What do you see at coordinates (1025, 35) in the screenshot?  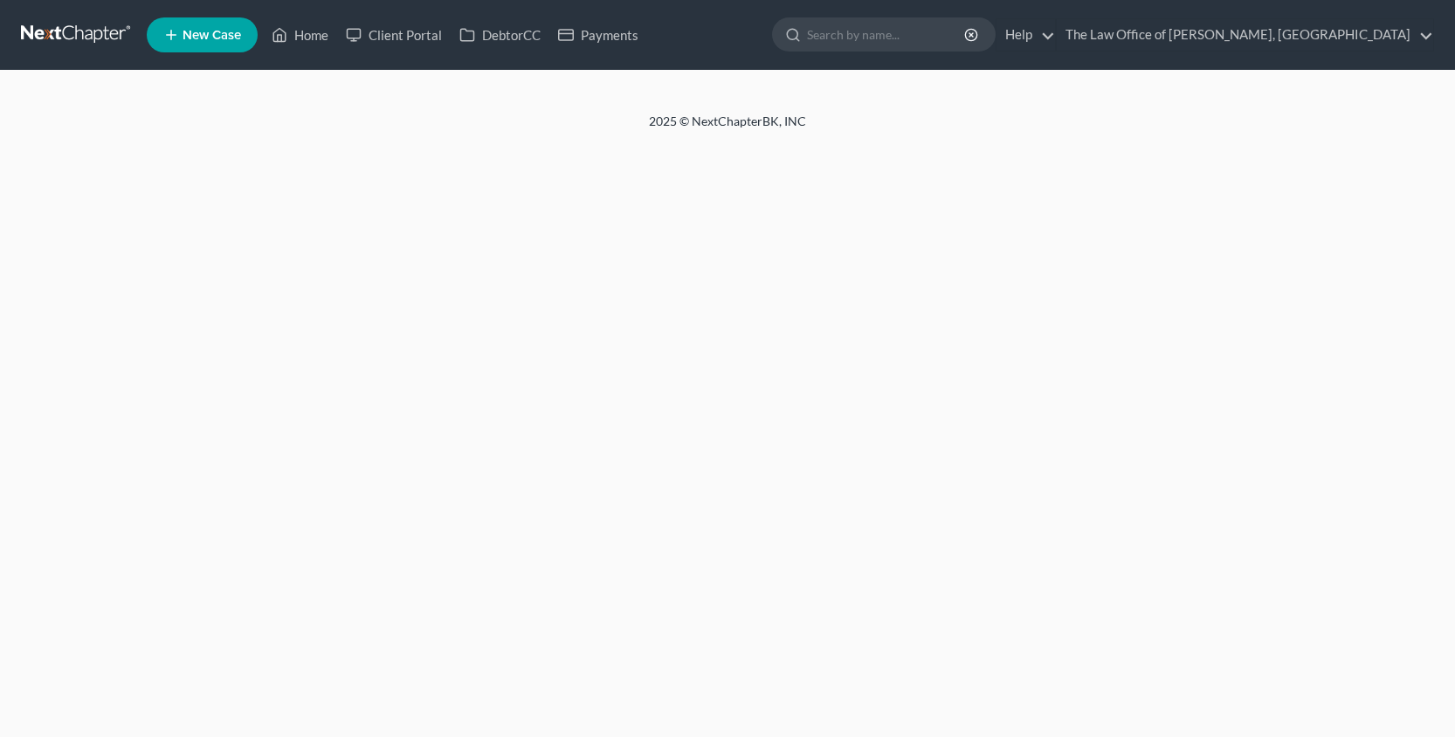 I see `a: Help` at bounding box center [1025, 35].